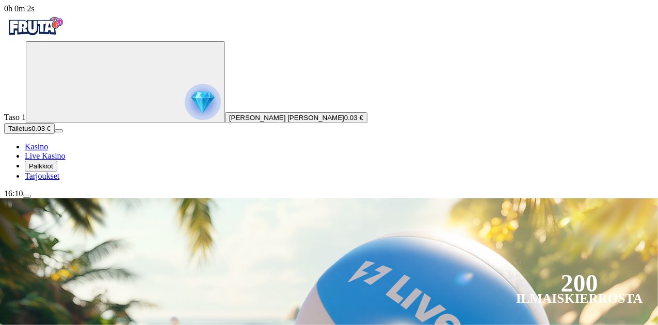 The image size is (658, 325). What do you see at coordinates (35, 26) in the screenshot?
I see `img: Fruta` at bounding box center [35, 26].